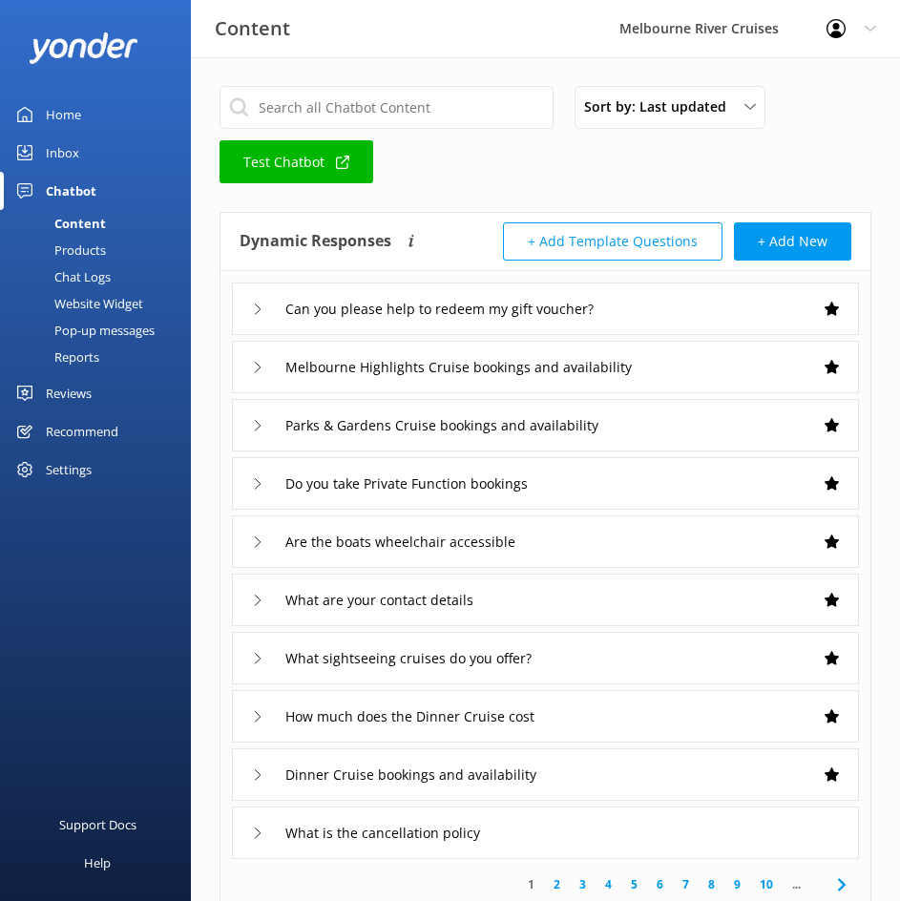  What do you see at coordinates (386, 107) in the screenshot?
I see `input: Search all Chatbot Content` at bounding box center [386, 107].